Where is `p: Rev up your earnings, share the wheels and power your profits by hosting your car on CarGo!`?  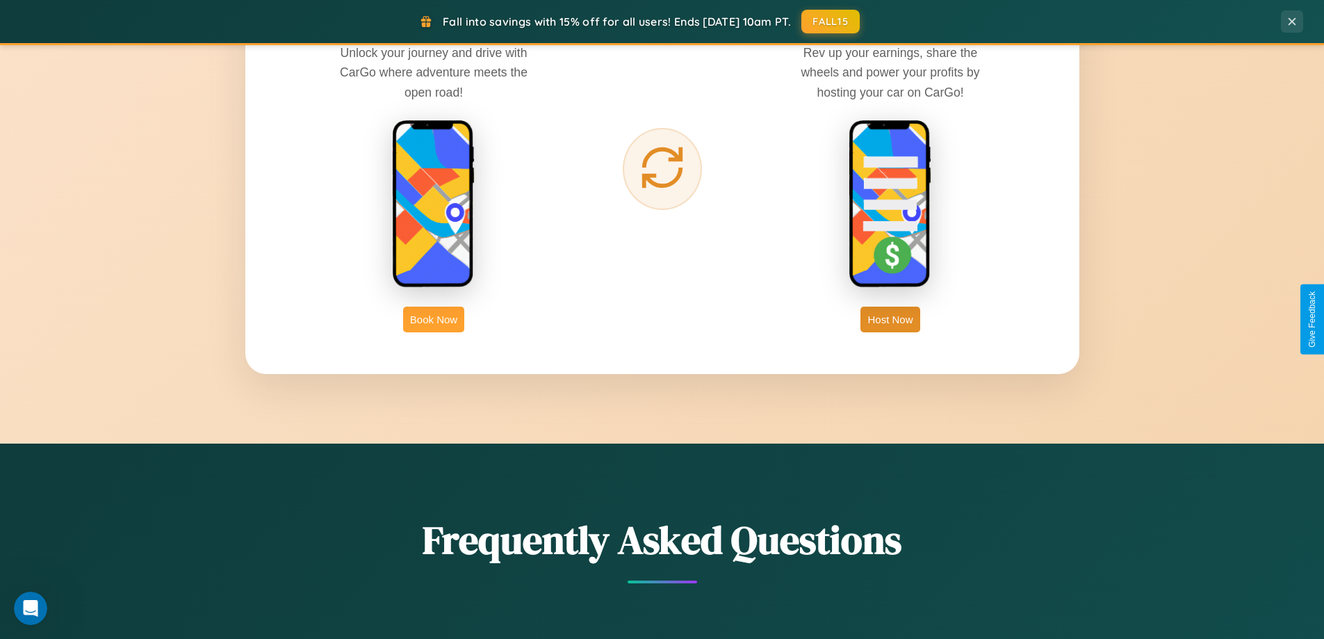 p: Rev up your earnings, share the wheels and power your profits by hosting your car on CarGo! is located at coordinates (890, 72).